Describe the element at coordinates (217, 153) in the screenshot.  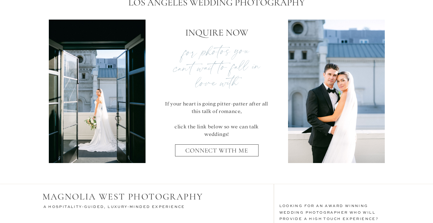
I see `a: connect with me` at that location.